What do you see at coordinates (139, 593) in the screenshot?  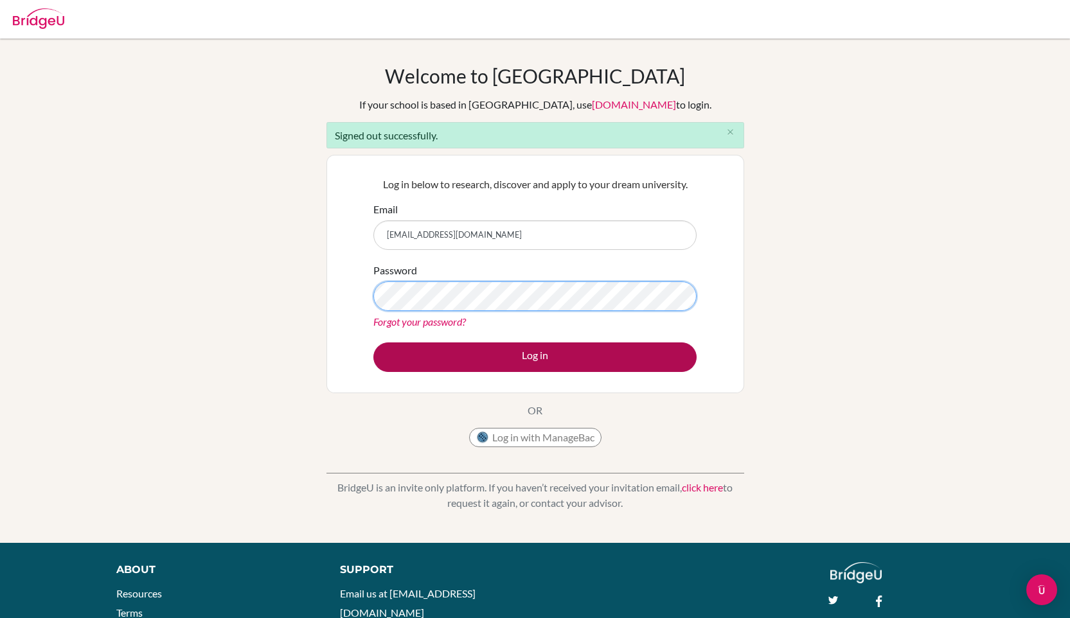 I see `a: Resources` at bounding box center [139, 593].